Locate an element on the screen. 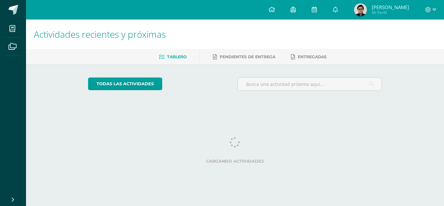 This screenshot has width=444, height=206. span: Pendientes de entrega is located at coordinates (247, 57).